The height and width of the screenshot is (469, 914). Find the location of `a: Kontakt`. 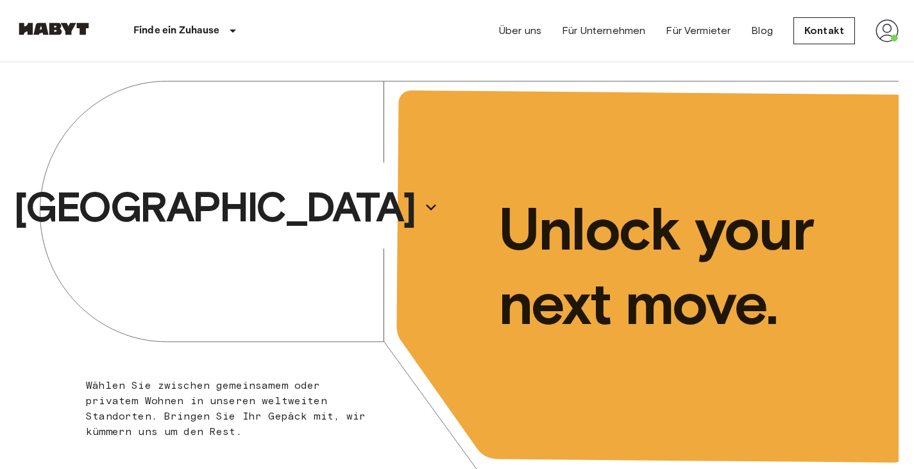

a: Kontakt is located at coordinates (824, 31).